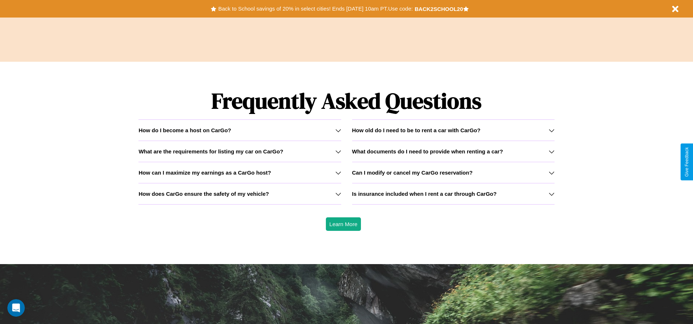 Image resolution: width=693 pixels, height=324 pixels. What do you see at coordinates (203, 194) in the screenshot?
I see `h3: How does CarGo ensure the safety of my vehicle?` at bounding box center [203, 194].